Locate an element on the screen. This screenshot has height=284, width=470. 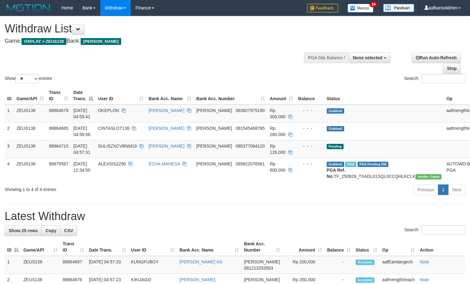
h4: Game: Bank: is located at coordinates (156, 41).